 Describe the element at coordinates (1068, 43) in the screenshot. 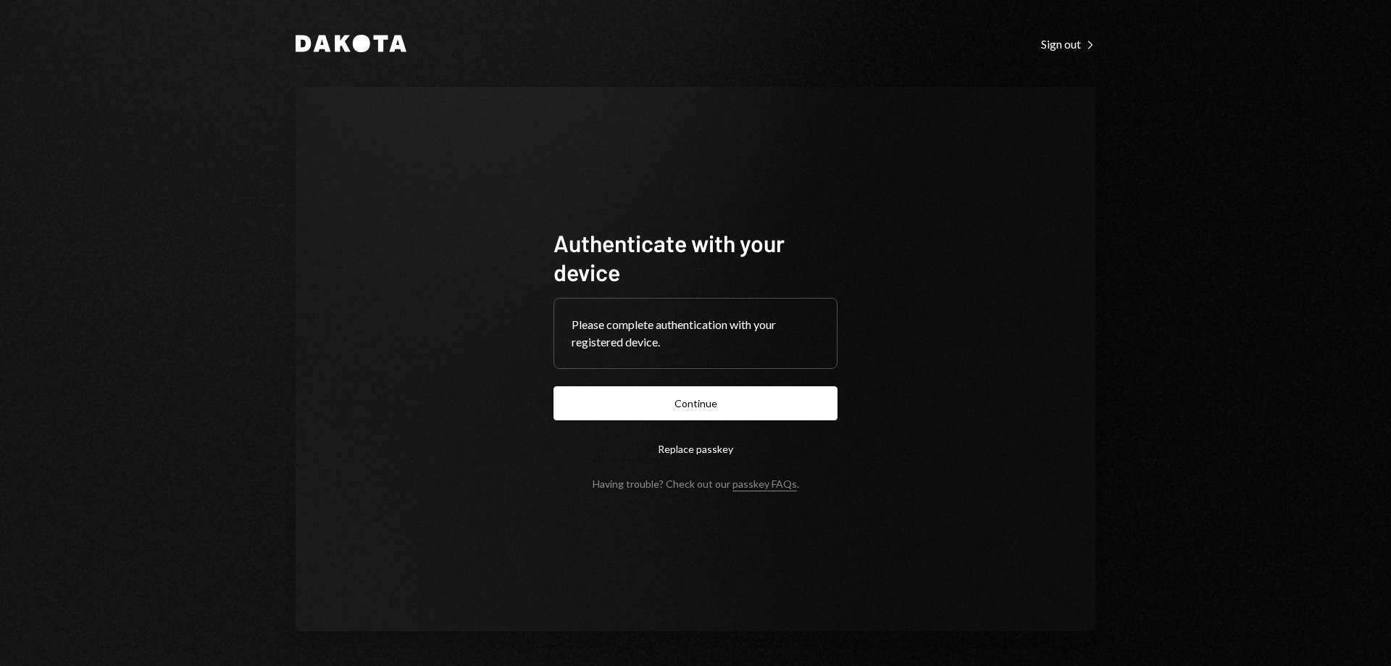

I see `a: Sign out` at that location.